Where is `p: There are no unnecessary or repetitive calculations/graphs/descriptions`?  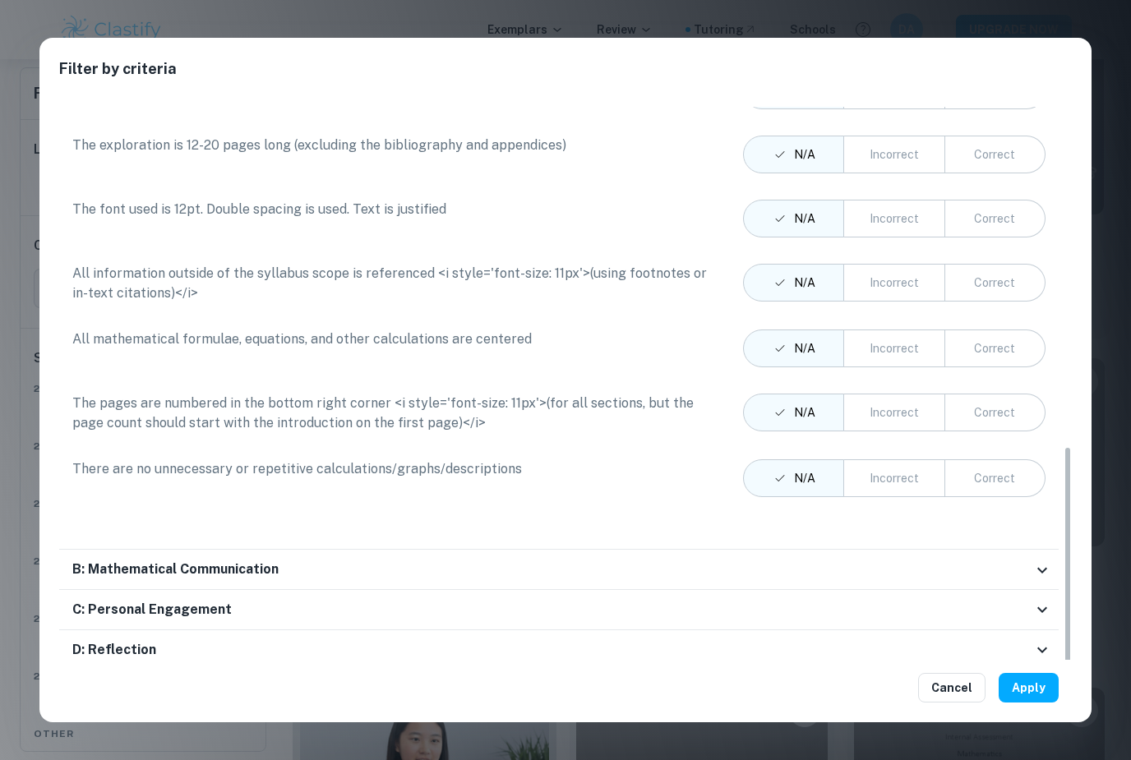 p: There are no unnecessary or repetitive calculations/graphs/descriptions is located at coordinates (391, 469).